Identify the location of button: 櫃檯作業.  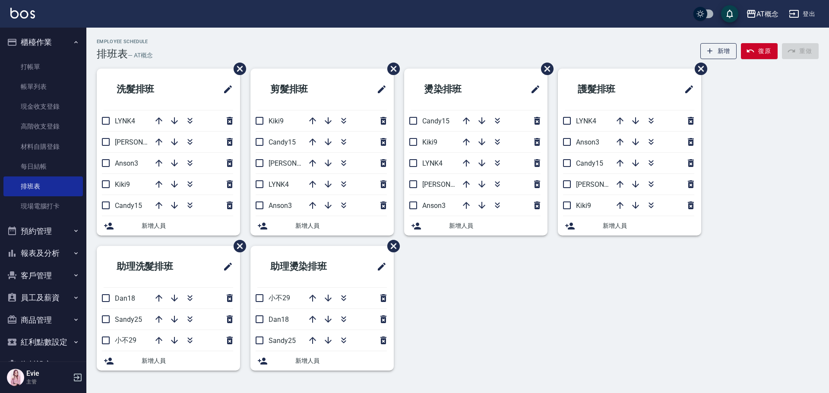
(43, 42).